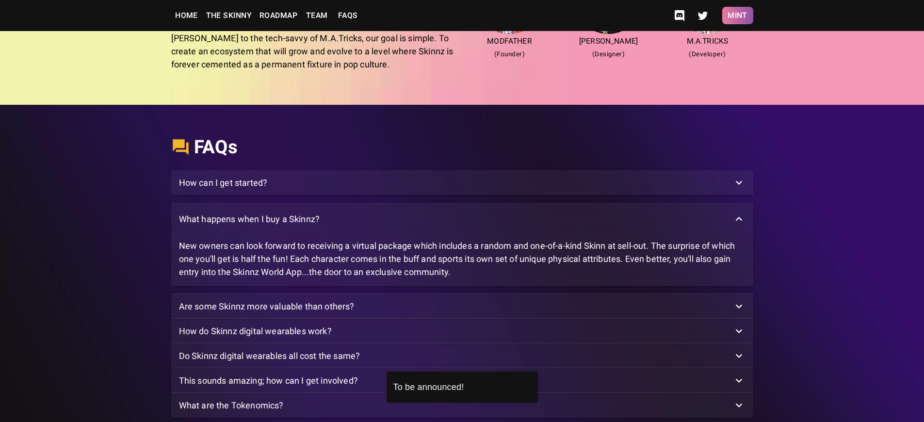 The height and width of the screenshot is (422, 924). What do you see at coordinates (462, 306) in the screenshot?
I see `div: Are some Skinnz more valuable than others?` at bounding box center [462, 306].